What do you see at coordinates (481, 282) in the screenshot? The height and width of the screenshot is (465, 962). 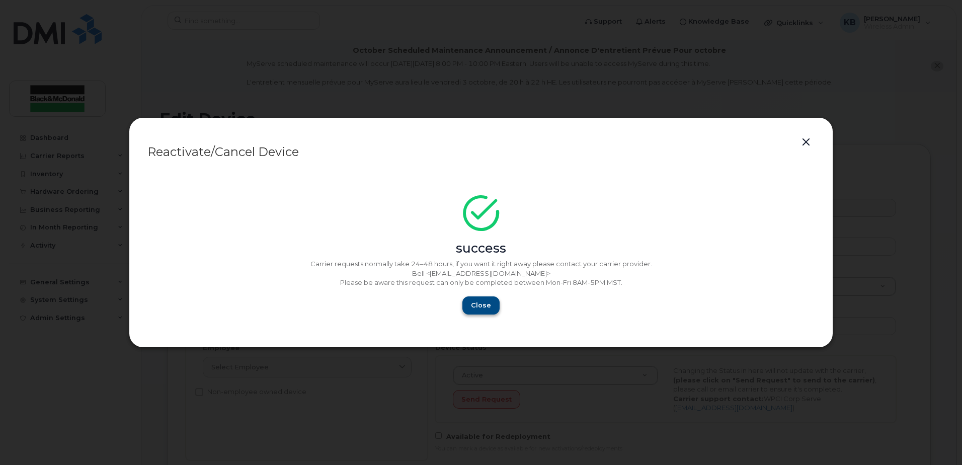 I see `p: Please be aware this request can only be completed between Mon-Fri 8AM-5PM MST.` at bounding box center [481, 282].